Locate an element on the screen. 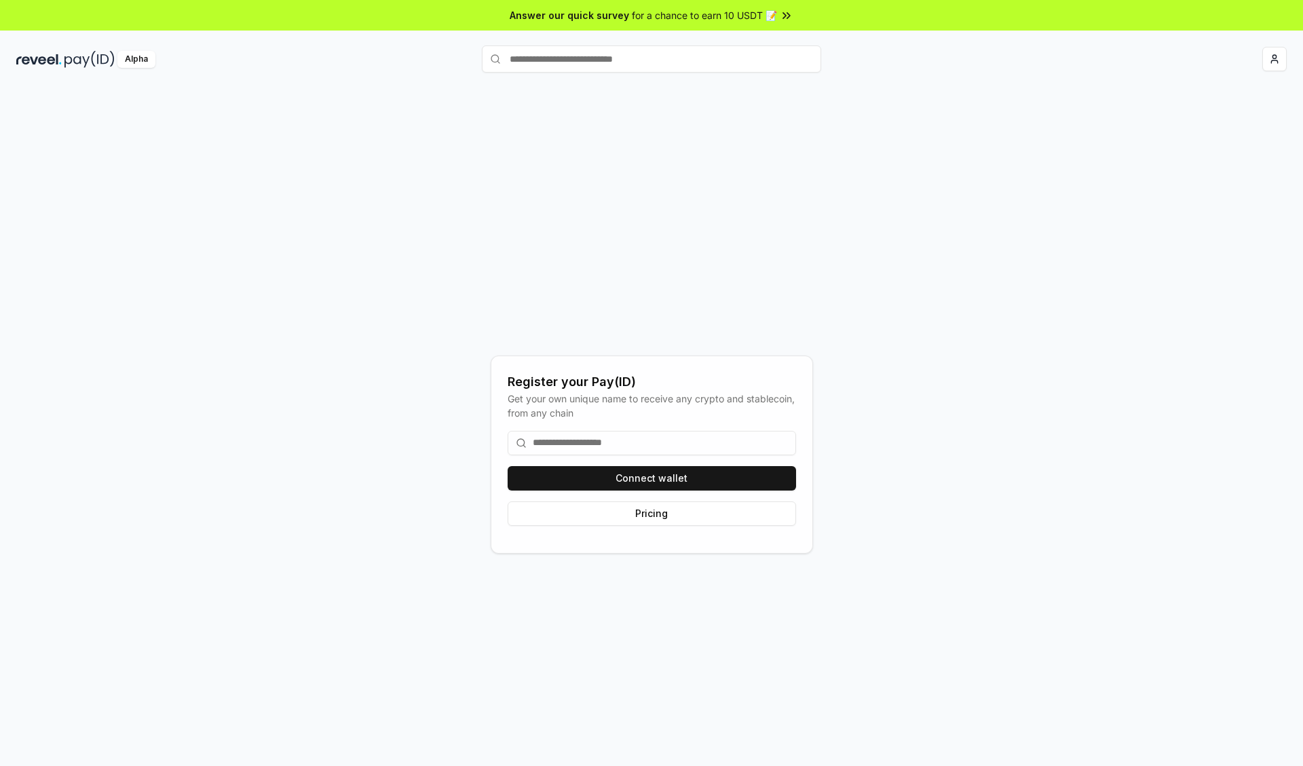  div: Register your Pay(ID) is located at coordinates (652, 382).